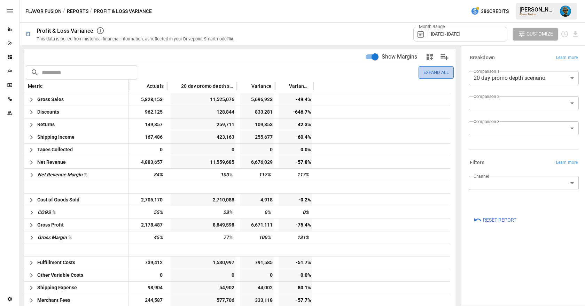 The height and width of the screenshot is (306, 585). I want to click on span: 4,883,657, so click(148, 162).